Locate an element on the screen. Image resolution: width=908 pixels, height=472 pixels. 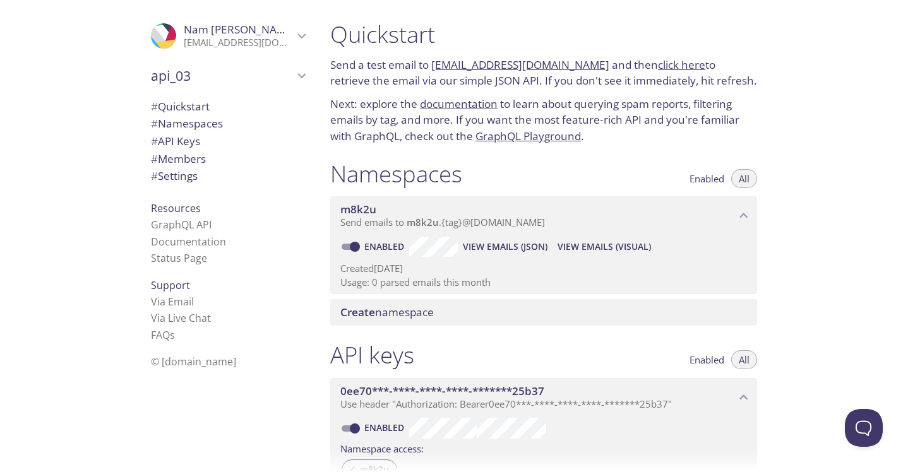
a: click here is located at coordinates (681, 64).